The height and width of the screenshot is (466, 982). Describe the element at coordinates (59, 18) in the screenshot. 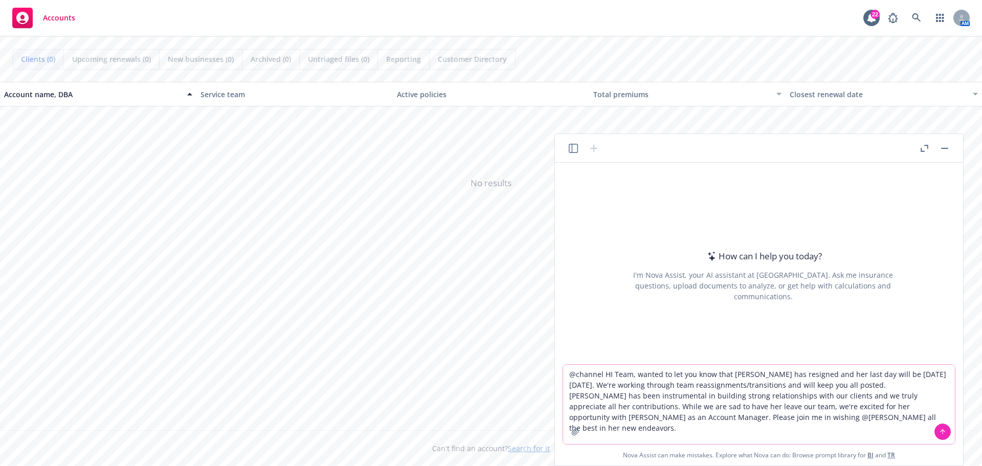

I see `span: Accounts` at that location.